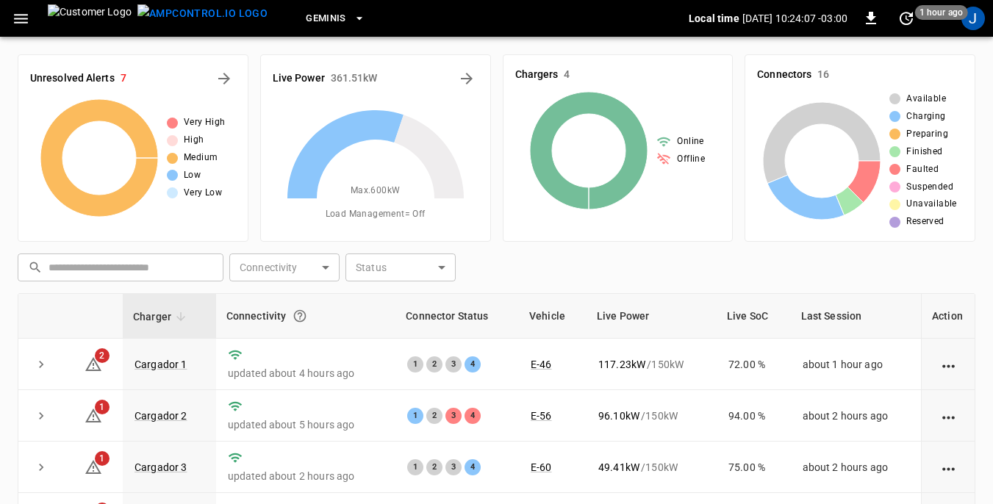  Describe the element at coordinates (924, 152) in the screenshot. I see `span: Finished` at that location.